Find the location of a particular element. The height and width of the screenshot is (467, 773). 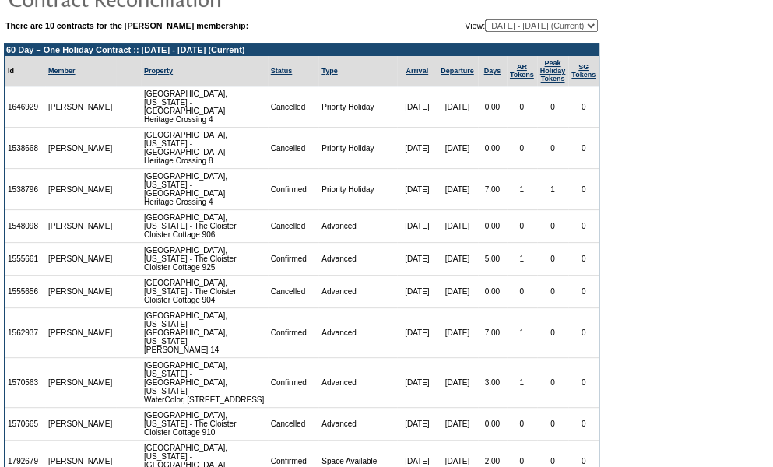

a: ARTokens is located at coordinates (521, 71).